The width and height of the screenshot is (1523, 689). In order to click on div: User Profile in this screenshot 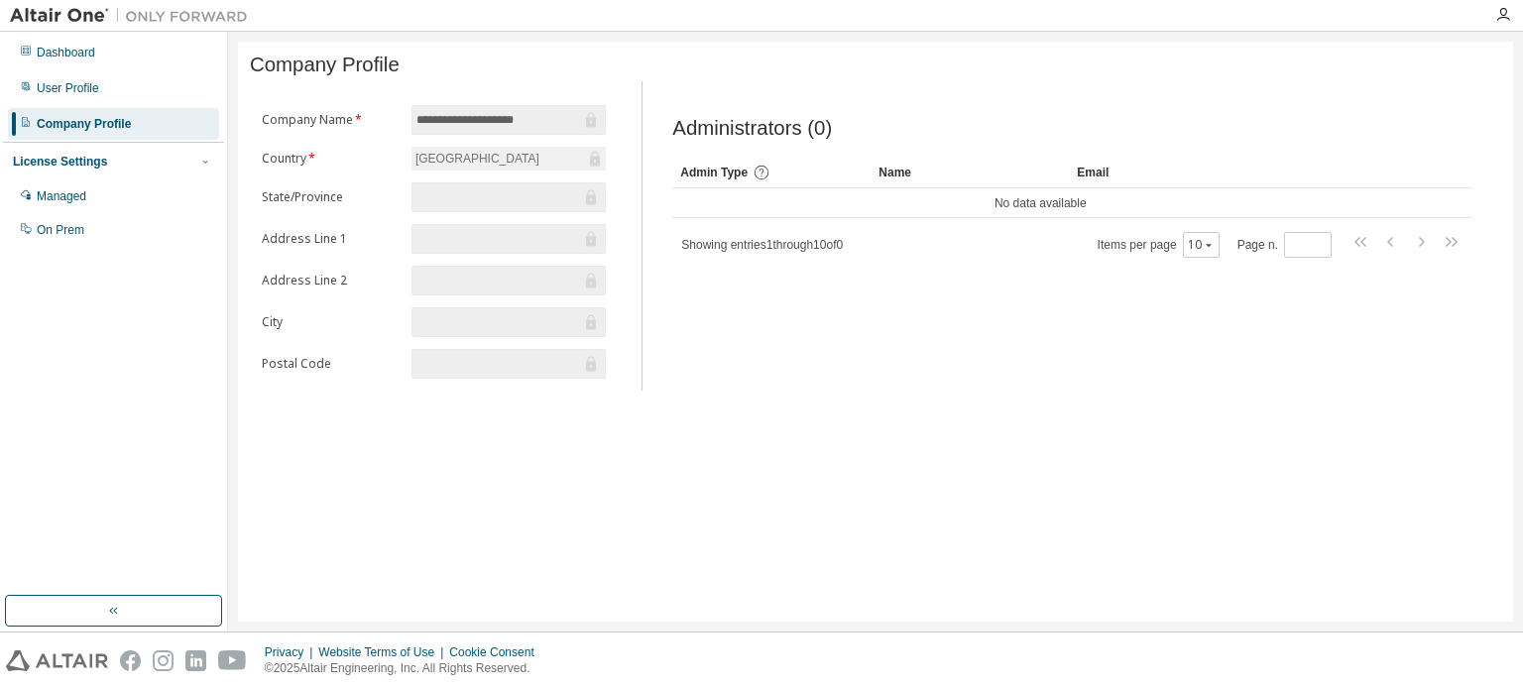, I will do `click(67, 88)`.